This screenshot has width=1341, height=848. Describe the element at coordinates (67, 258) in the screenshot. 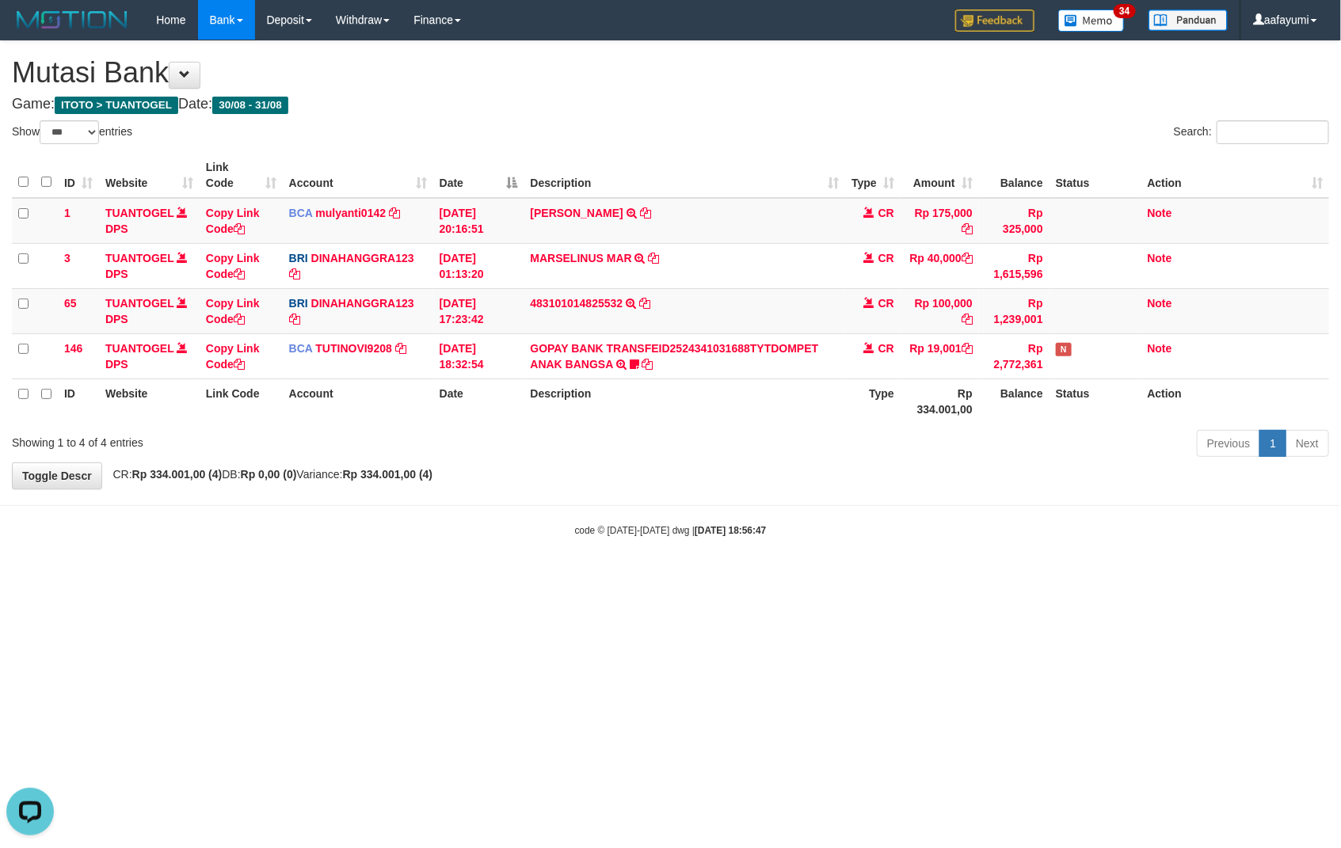

I see `span: 3` at that location.